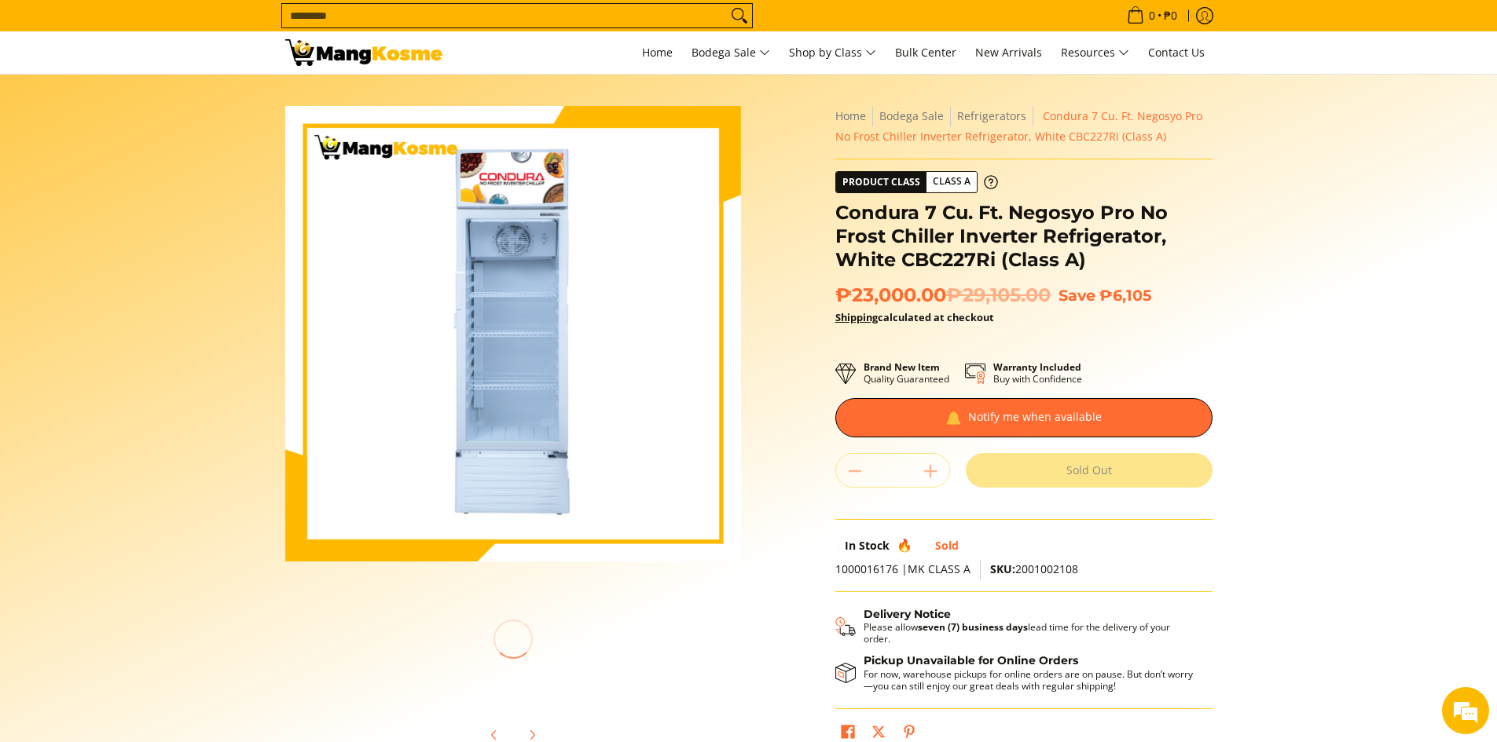 The width and height of the screenshot is (1497, 742). Describe the element at coordinates (881, 182) in the screenshot. I see `span: Product Class` at that location.